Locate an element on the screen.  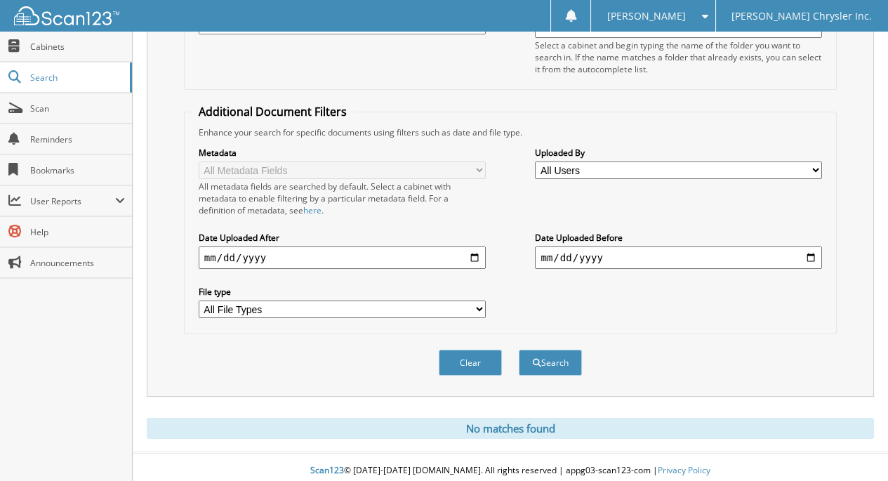
label: Uploaded By is located at coordinates (678, 152).